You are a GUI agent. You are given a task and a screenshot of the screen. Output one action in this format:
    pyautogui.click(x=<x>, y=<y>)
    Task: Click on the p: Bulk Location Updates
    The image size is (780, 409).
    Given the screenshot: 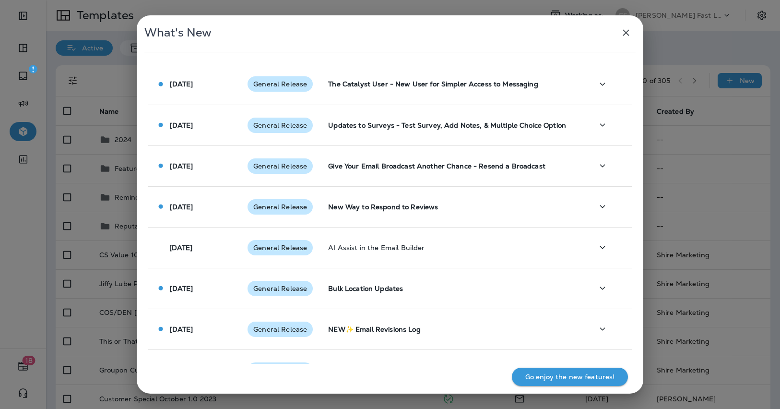 What is the action you would take?
    pyautogui.click(x=452, y=288)
    